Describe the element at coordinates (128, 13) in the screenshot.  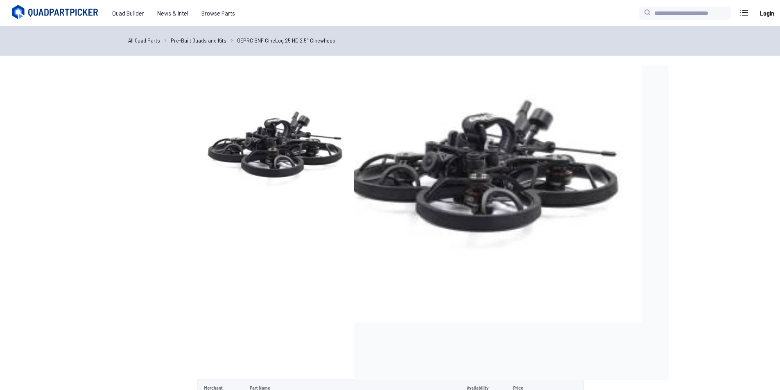
I see `span: Quad Builder` at that location.